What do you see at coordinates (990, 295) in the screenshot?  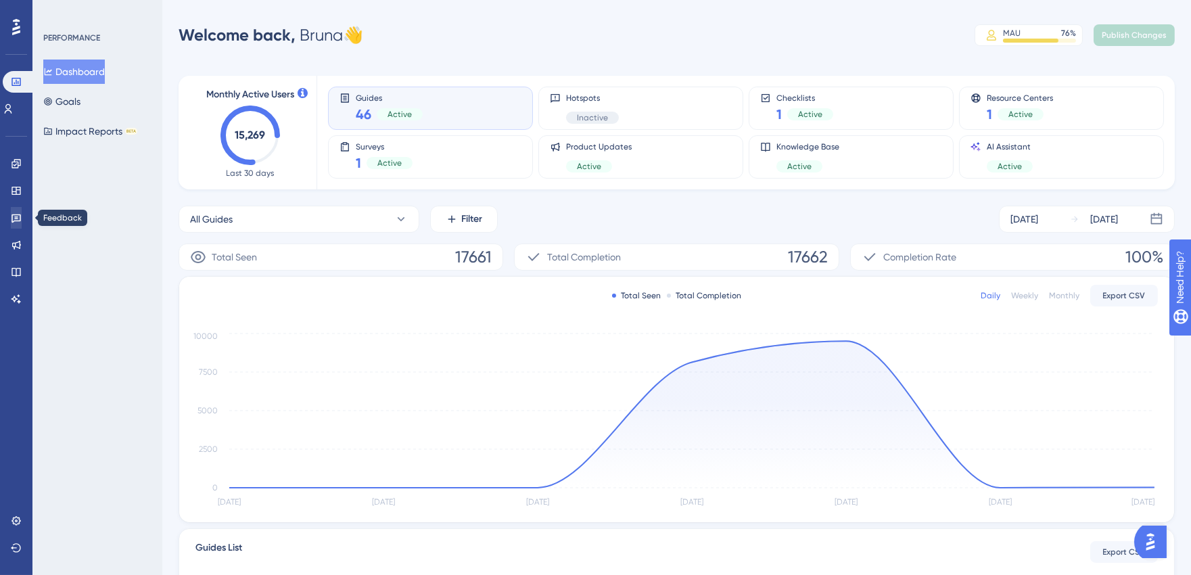 I see `div: Daily` at bounding box center [990, 295].